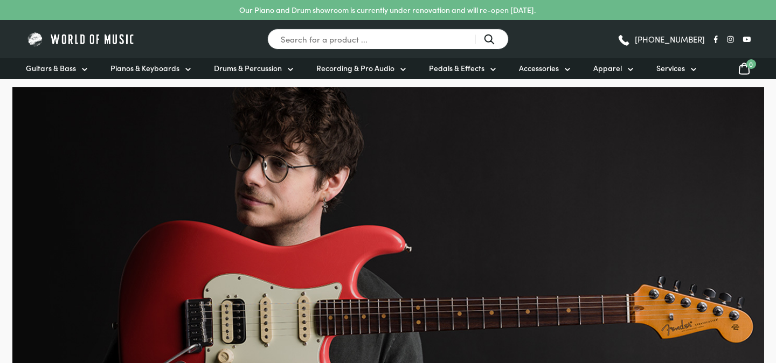 Image resolution: width=776 pixels, height=363 pixels. Describe the element at coordinates (670, 68) in the screenshot. I see `span: Services` at that location.